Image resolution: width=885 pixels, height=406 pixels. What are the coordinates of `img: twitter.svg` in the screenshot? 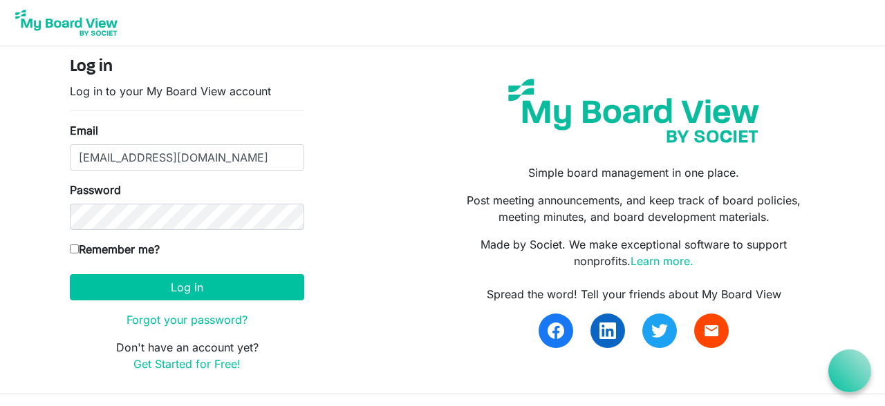 It's located at (660, 331).